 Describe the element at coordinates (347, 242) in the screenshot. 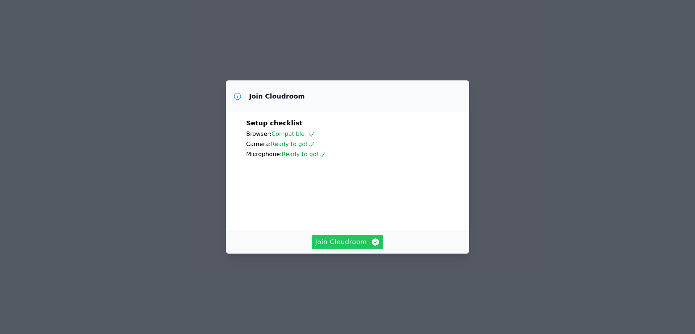

I see `button: Join Cloudroom` at that location.